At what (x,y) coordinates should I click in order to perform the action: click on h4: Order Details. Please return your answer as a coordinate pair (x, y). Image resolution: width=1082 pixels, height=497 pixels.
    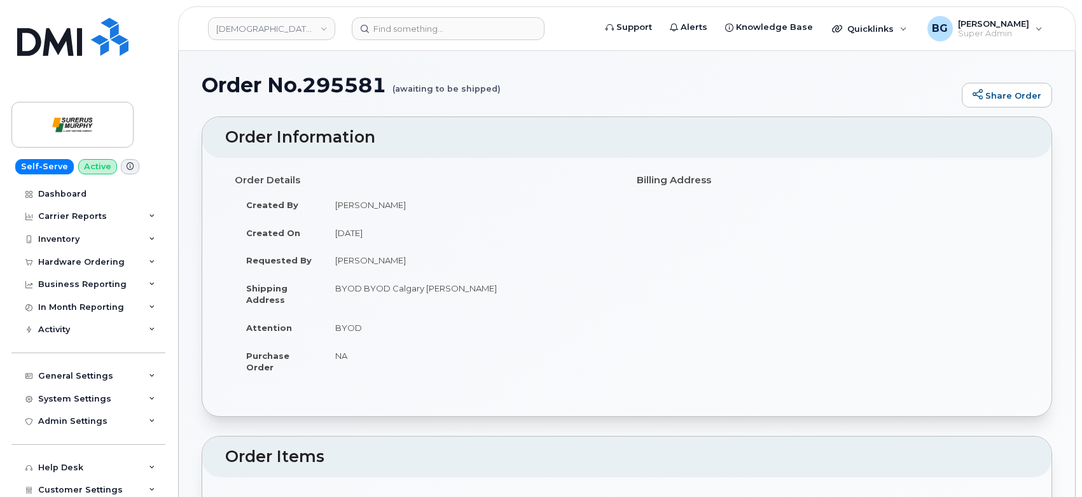
    Looking at the image, I should click on (426, 180).